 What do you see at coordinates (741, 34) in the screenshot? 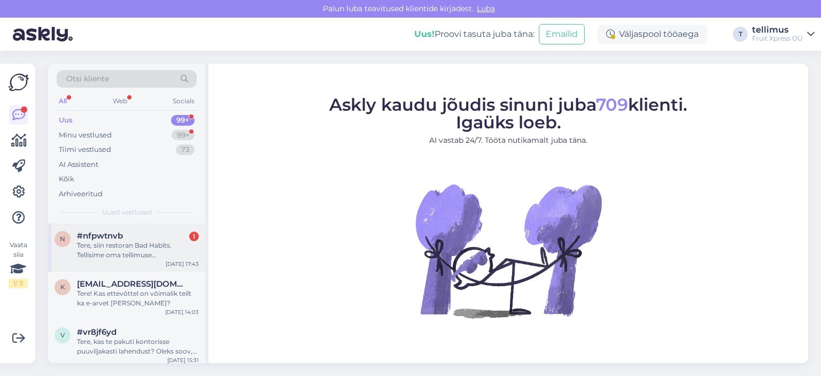
I see `div: T` at bounding box center [741, 34].